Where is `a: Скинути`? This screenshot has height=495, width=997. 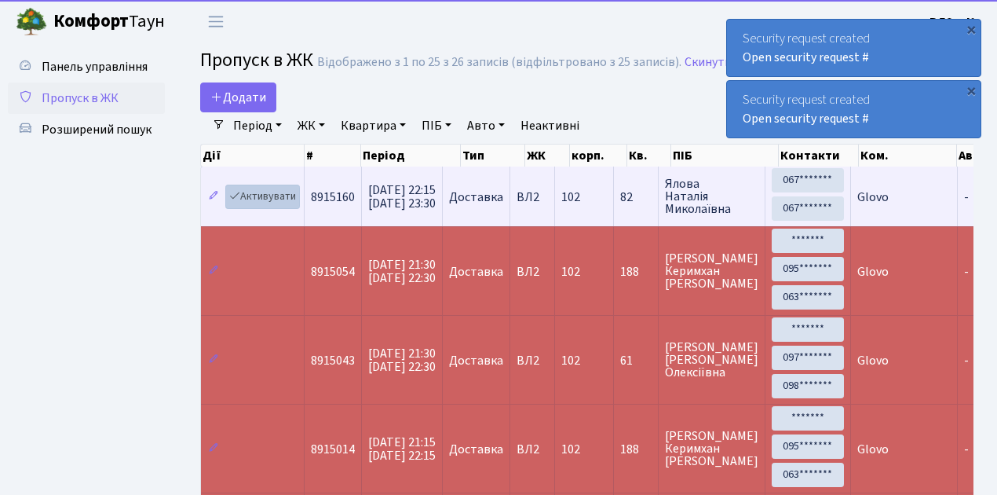 a: Скинути is located at coordinates (708, 62).